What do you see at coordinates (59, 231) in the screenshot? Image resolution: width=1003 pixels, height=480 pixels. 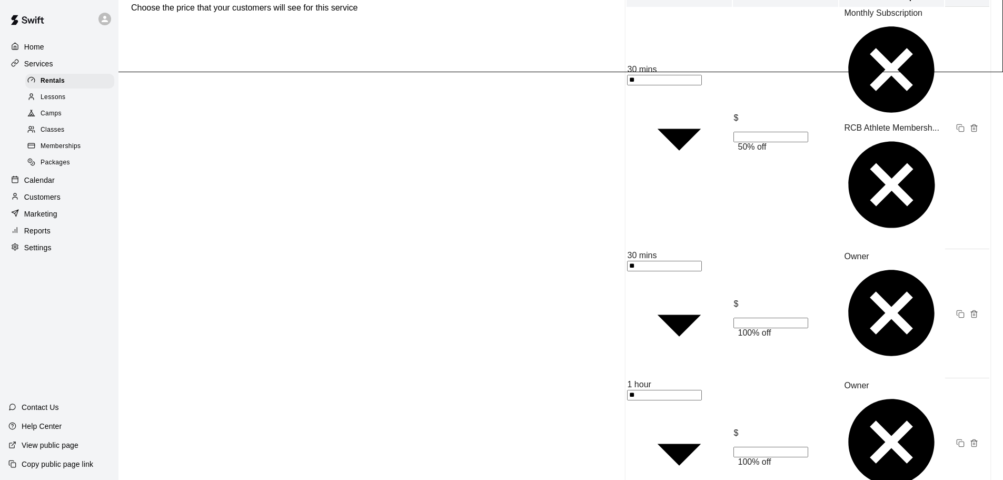 I see `div: Reports` at bounding box center [59, 231].